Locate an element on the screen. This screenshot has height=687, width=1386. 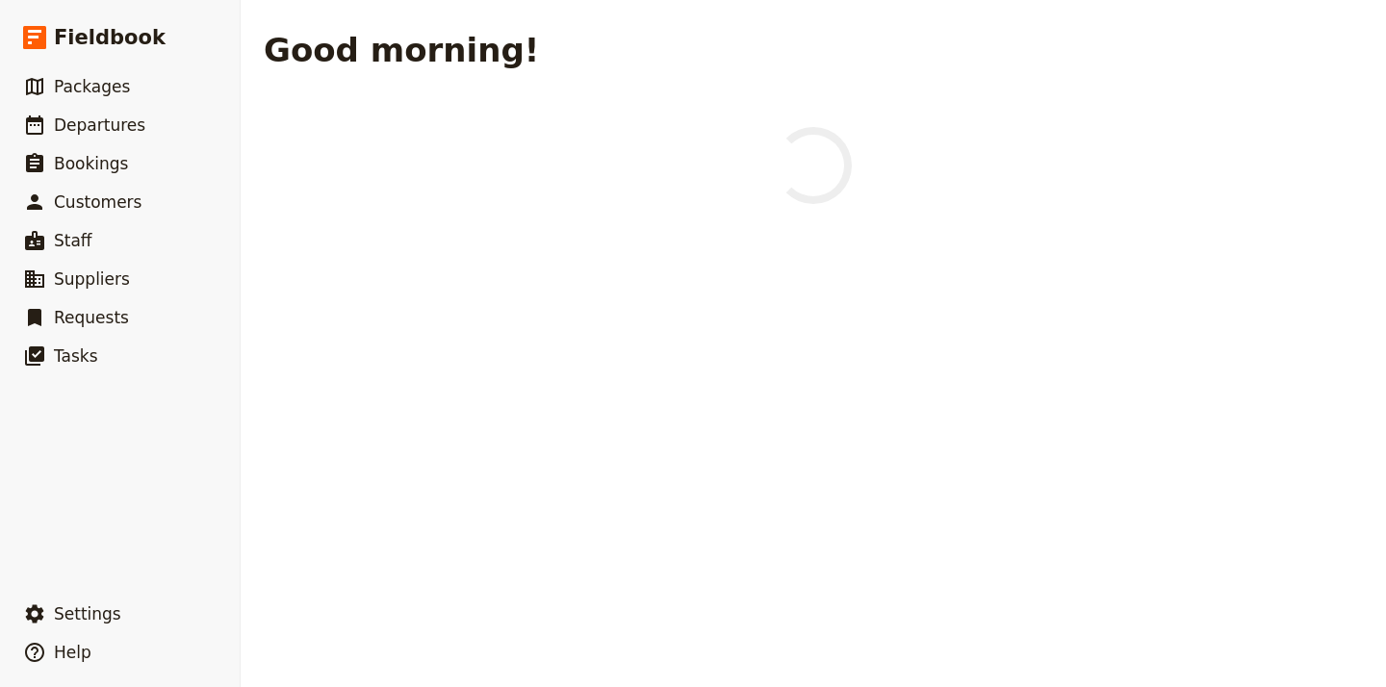
span: Requests is located at coordinates (91, 318).